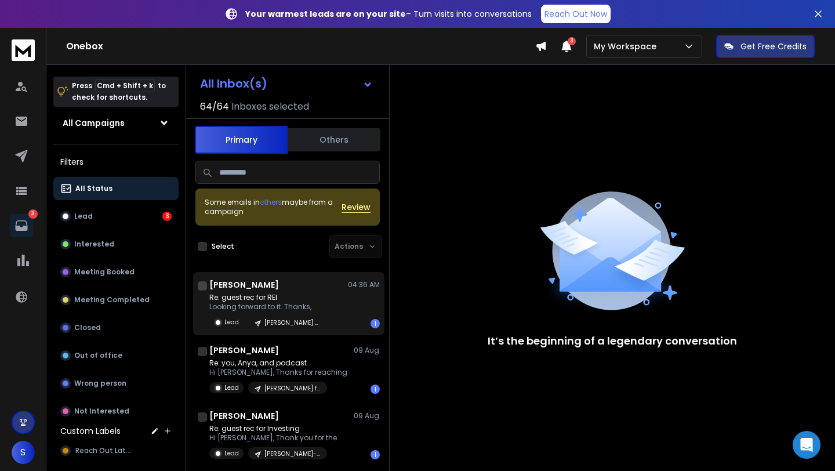  I want to click on button: Not Interested, so click(116, 411).